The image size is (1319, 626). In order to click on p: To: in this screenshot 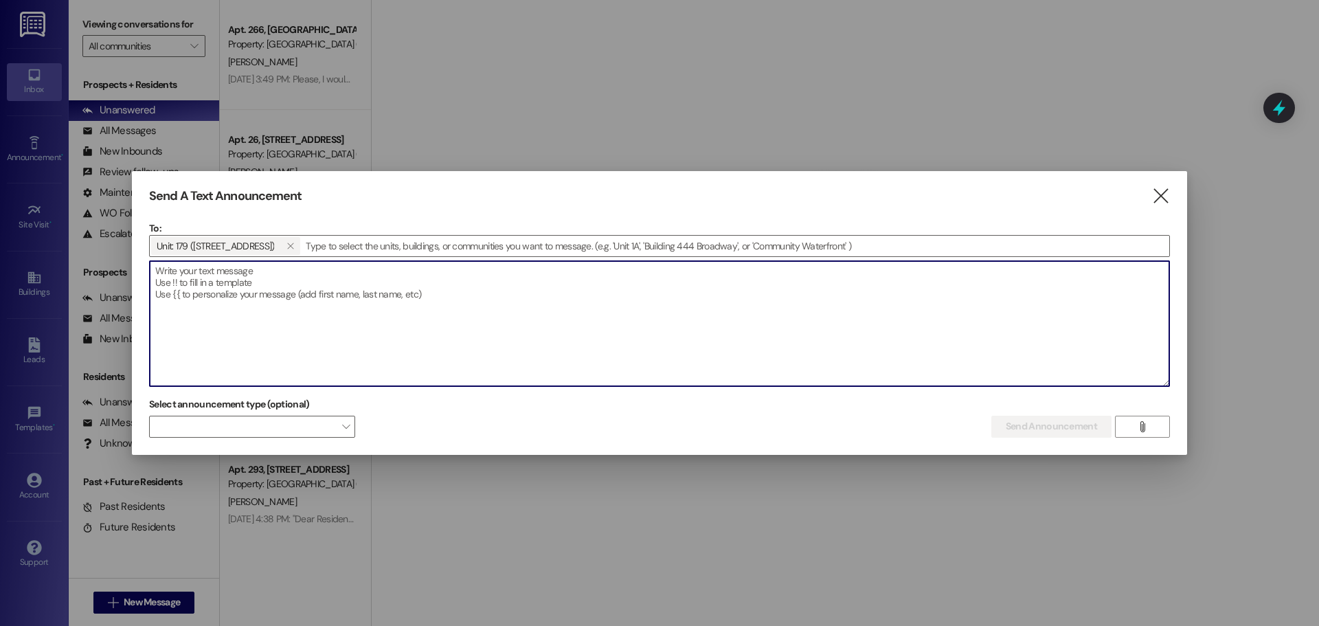, I will do `click(659, 228)`.